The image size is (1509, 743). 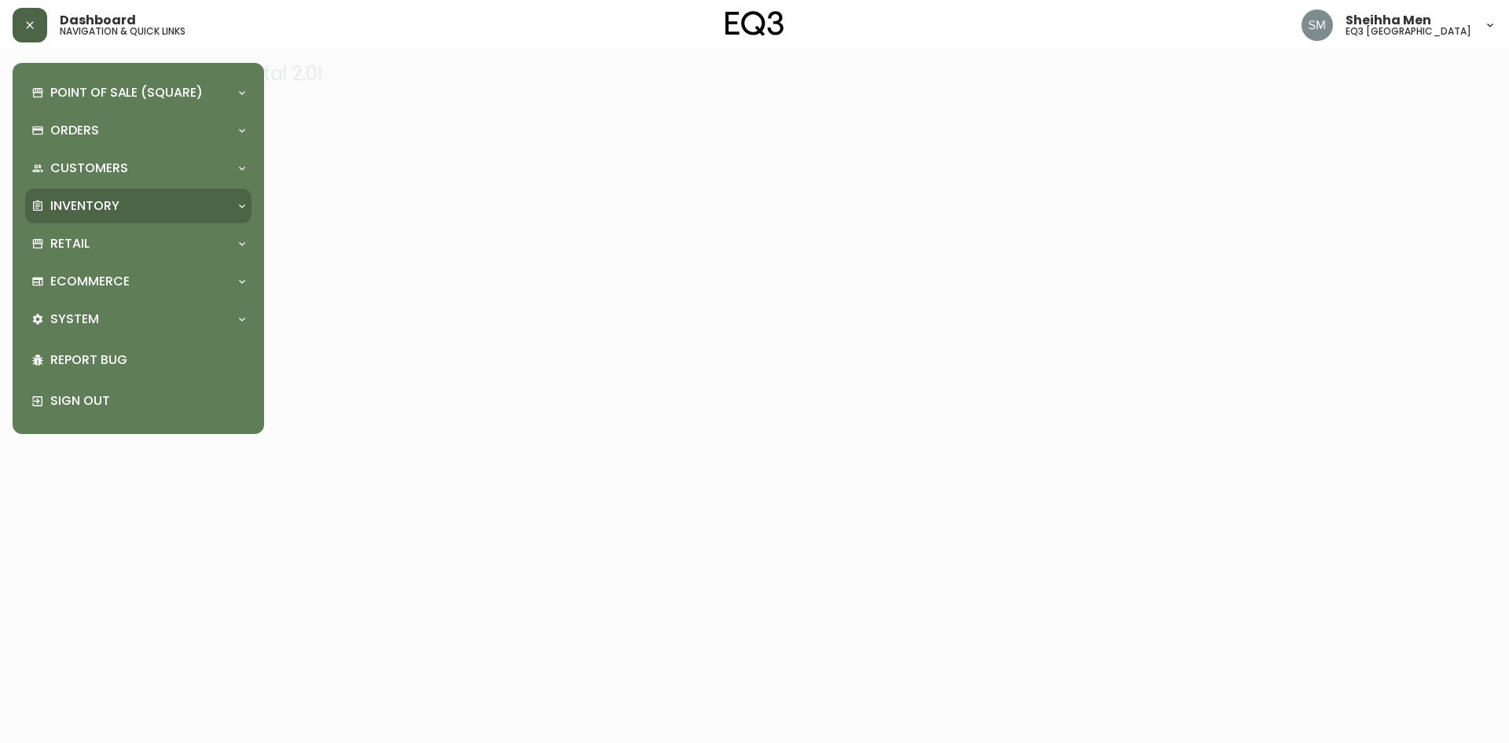 I want to click on p: Retail, so click(x=70, y=244).